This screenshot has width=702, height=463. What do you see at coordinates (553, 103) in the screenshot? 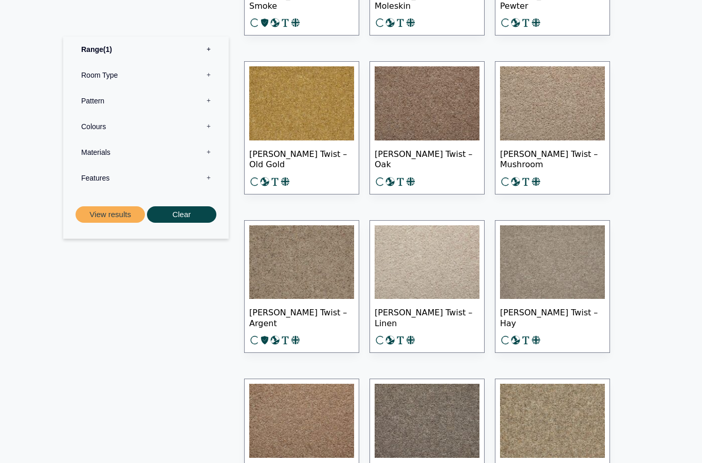
I see `img: Tomkinson Twist - Mushroom` at bounding box center [553, 103].